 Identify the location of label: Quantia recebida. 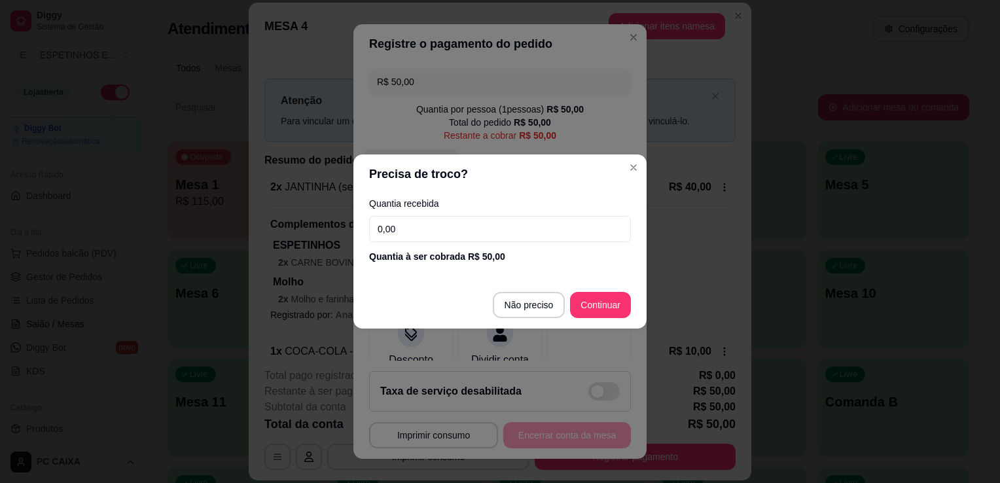
(500, 204).